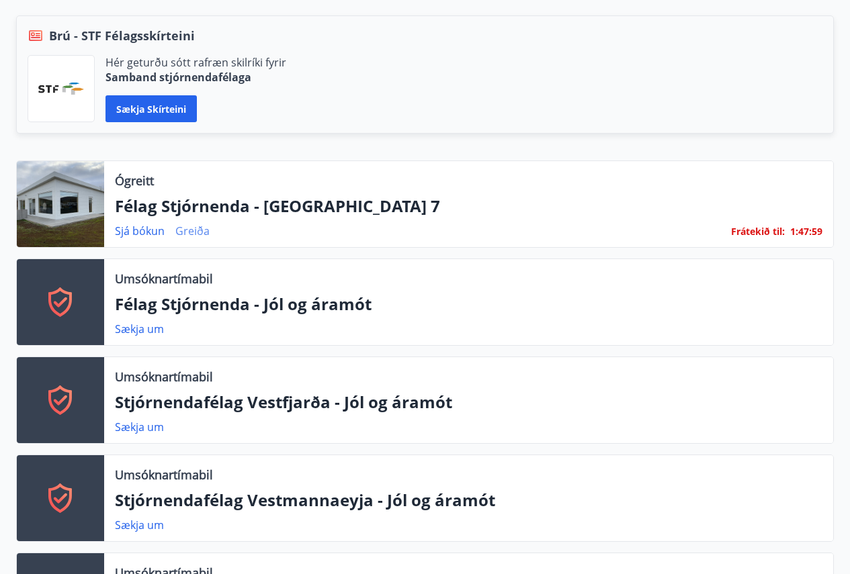 Image resolution: width=850 pixels, height=574 pixels. Describe the element at coordinates (151, 109) in the screenshot. I see `button: Sækja skírteini` at that location.